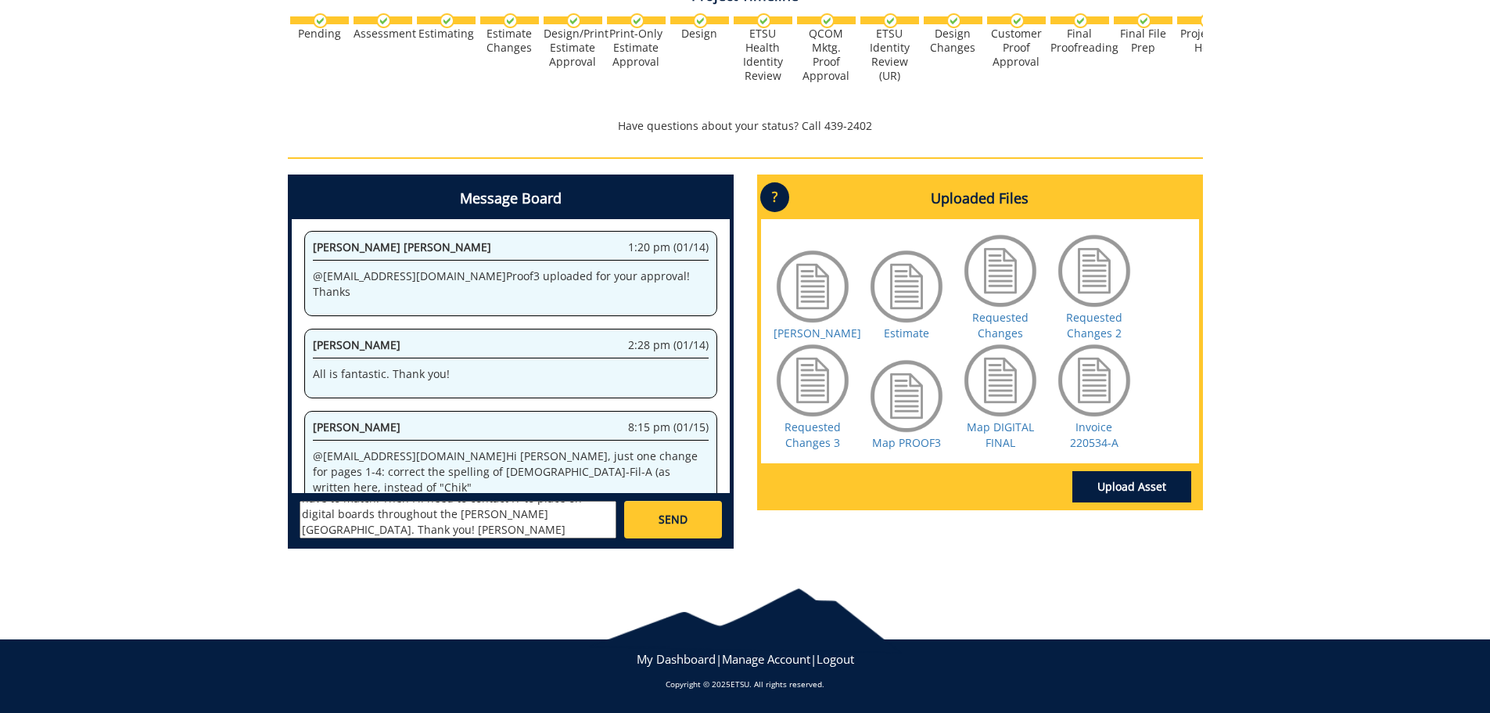  I want to click on div: Project on Hold, so click(1206, 41).